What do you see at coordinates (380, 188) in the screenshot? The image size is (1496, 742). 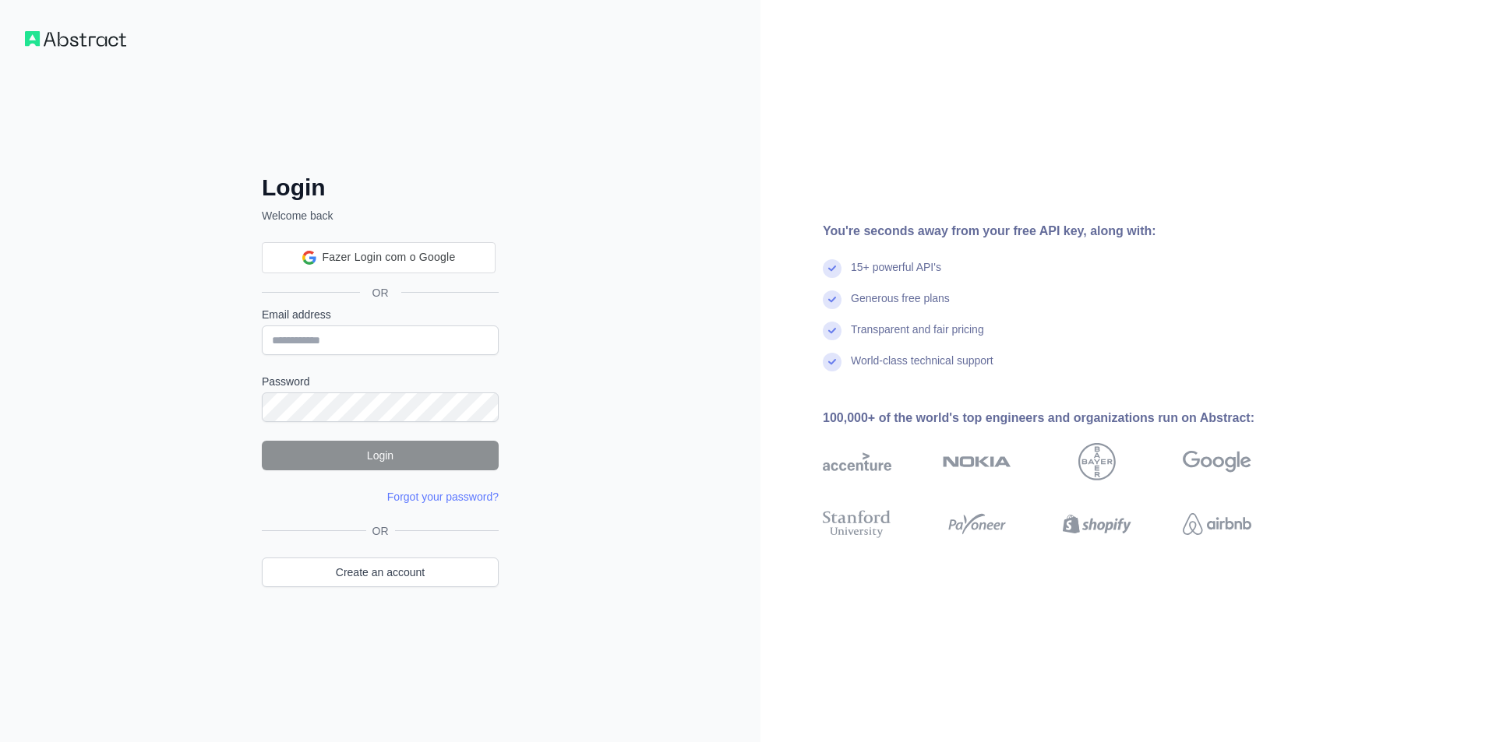 I see `h2: Login` at bounding box center [380, 188].